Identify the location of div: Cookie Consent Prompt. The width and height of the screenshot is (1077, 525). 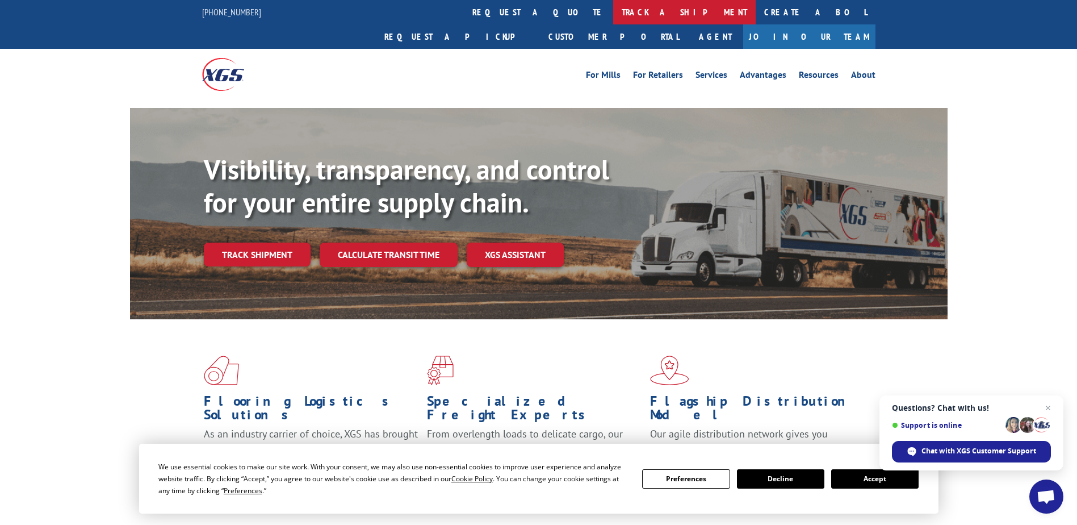
(539, 478).